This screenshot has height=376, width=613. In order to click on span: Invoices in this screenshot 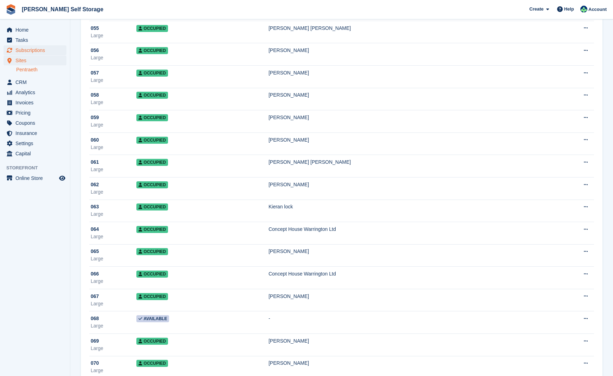, I will do `click(37, 103)`.